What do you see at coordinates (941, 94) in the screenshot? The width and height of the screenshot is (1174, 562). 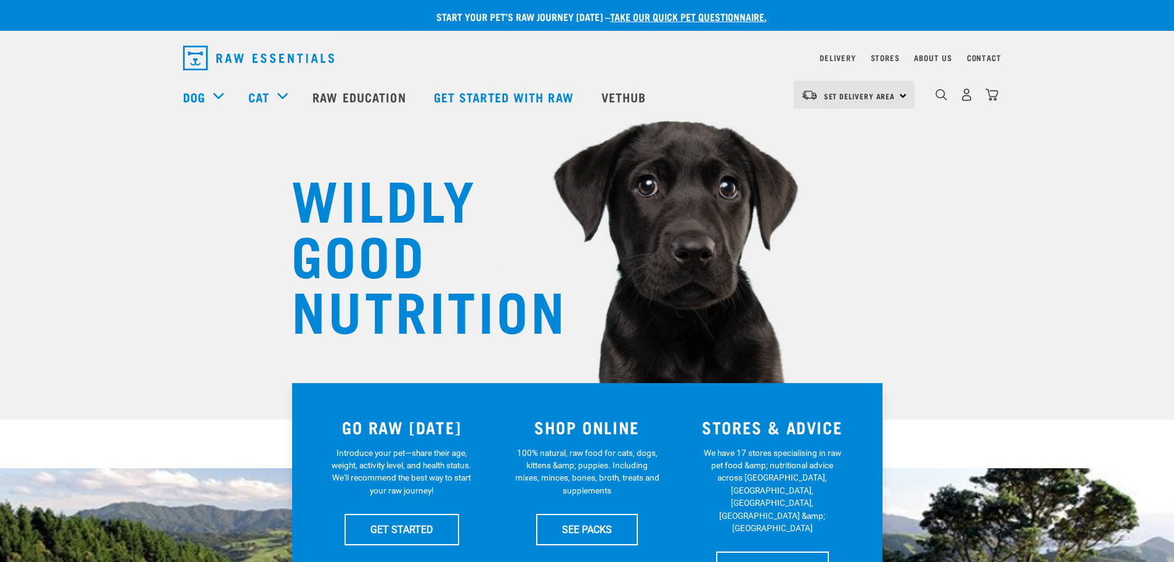 I see `img: home-icon-1@2x.png` at bounding box center [941, 94].